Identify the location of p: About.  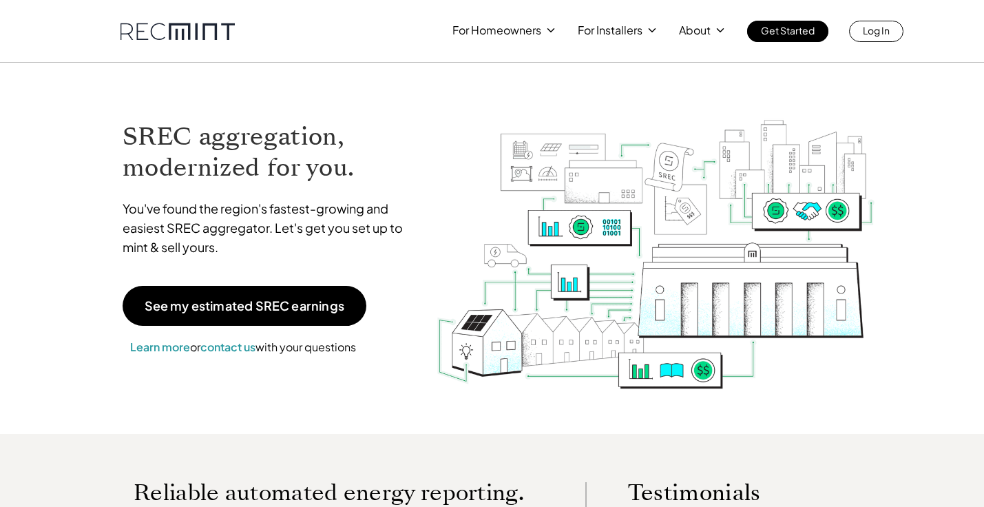
(695, 30).